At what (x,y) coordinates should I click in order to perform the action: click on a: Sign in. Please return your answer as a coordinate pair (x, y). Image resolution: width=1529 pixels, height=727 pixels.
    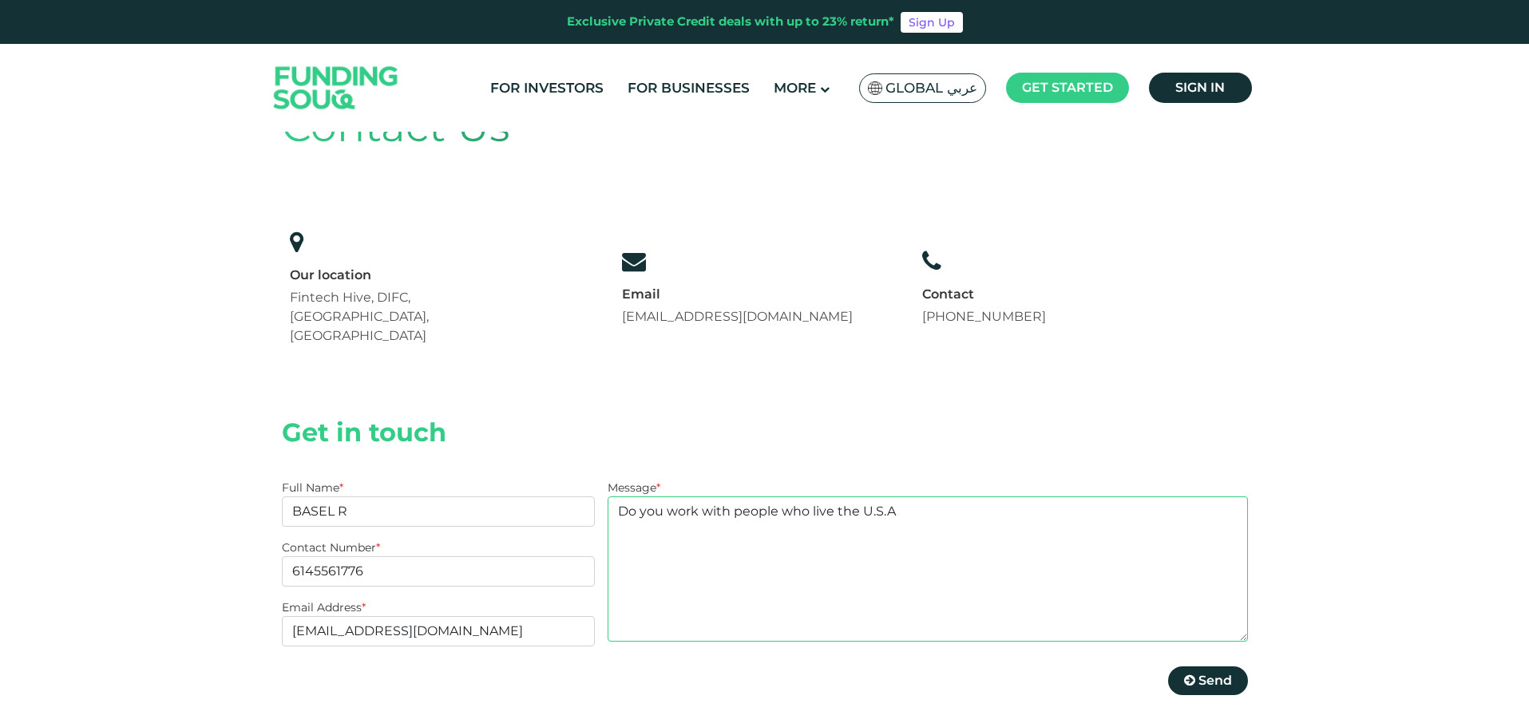
    Looking at the image, I should click on (1200, 88).